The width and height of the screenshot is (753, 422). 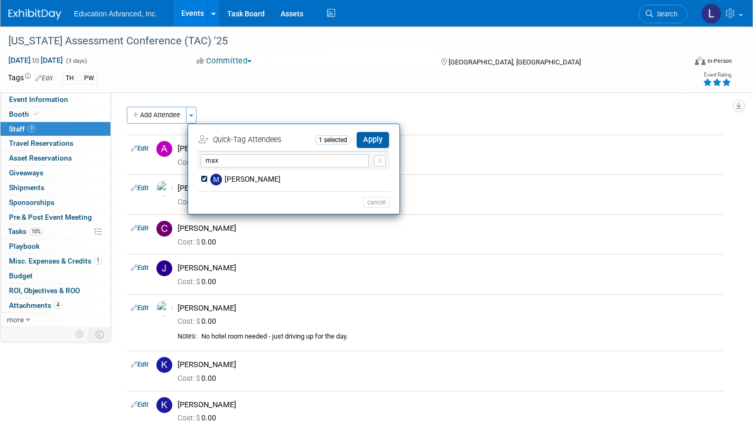 What do you see at coordinates (55, 217) in the screenshot?
I see `a: Pre & Post Event Meeting` at bounding box center [55, 217].